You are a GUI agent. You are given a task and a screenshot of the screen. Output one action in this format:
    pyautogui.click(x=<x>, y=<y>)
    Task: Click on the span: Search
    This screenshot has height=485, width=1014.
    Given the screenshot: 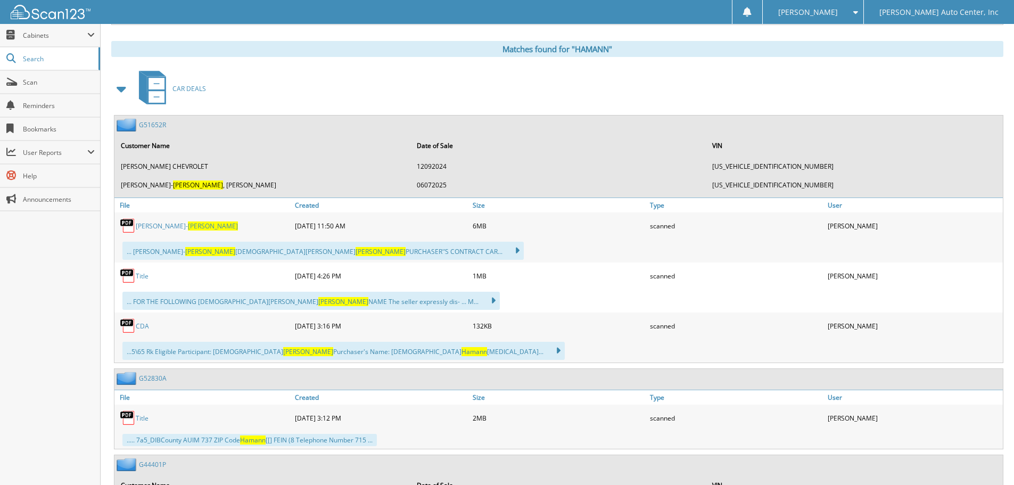 What is the action you would take?
    pyautogui.click(x=58, y=59)
    